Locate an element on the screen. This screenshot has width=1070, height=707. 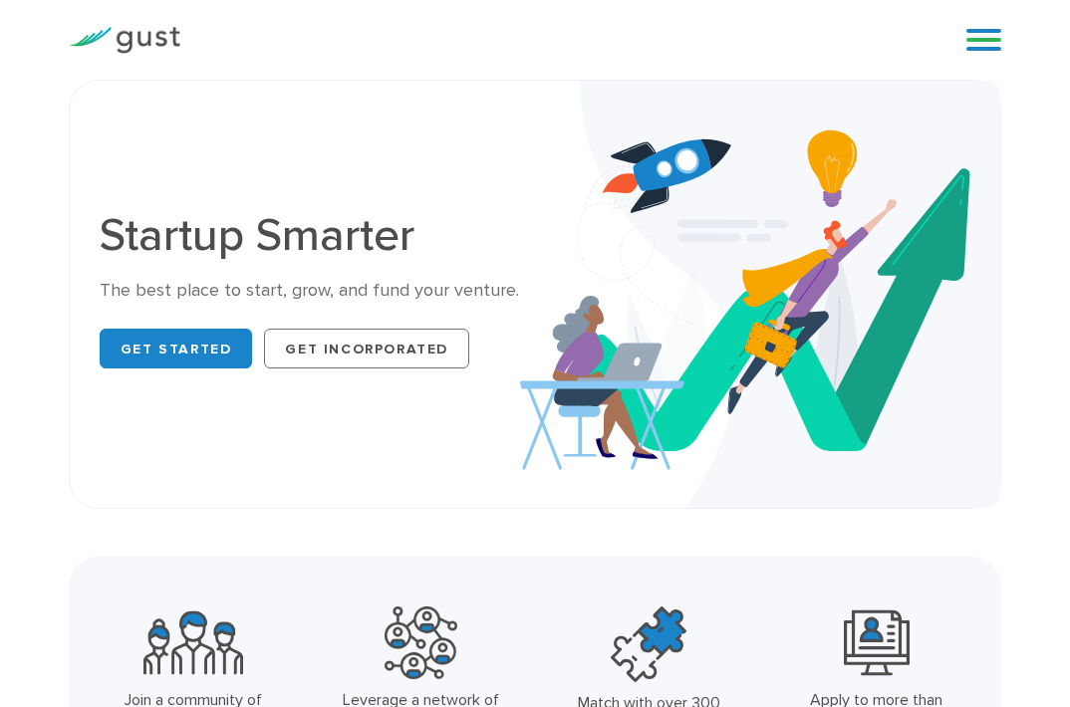
a: Get Incorporated is located at coordinates (367, 349).